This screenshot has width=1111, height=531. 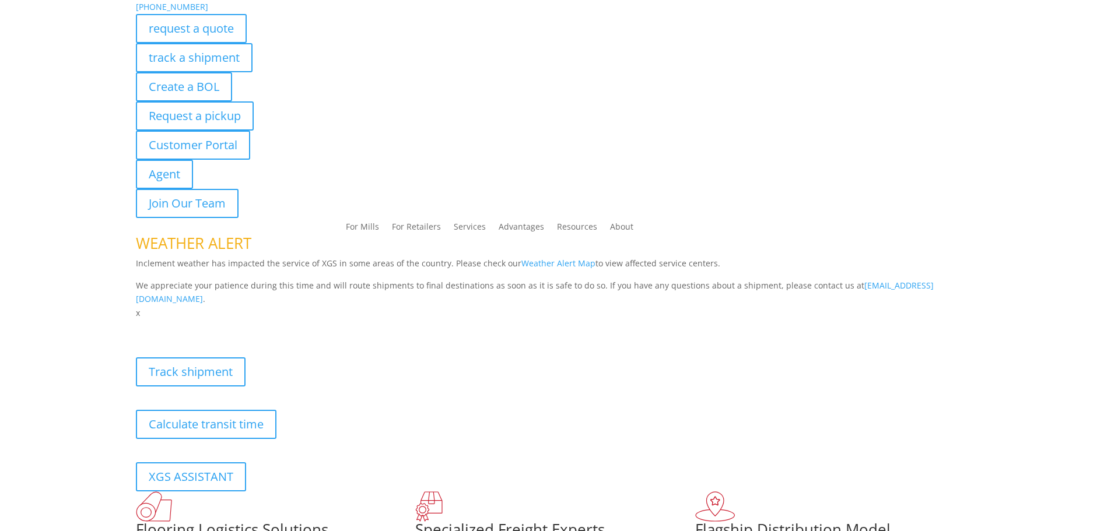 What do you see at coordinates (191, 477) in the screenshot?
I see `a: XGS ASSISTANT` at bounding box center [191, 477].